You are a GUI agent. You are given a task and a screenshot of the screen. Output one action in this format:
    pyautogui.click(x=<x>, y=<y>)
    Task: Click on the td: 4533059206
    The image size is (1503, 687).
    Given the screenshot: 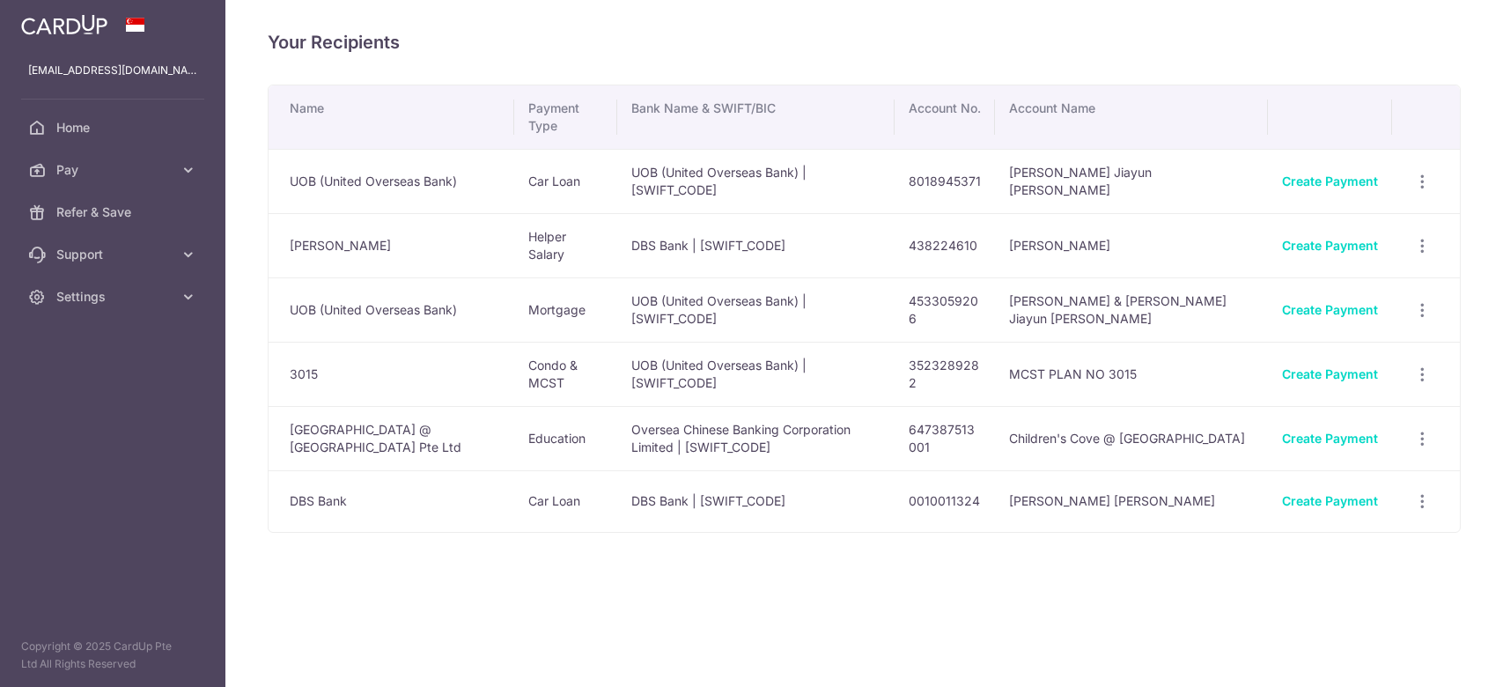 What is the action you would take?
    pyautogui.click(x=945, y=309)
    